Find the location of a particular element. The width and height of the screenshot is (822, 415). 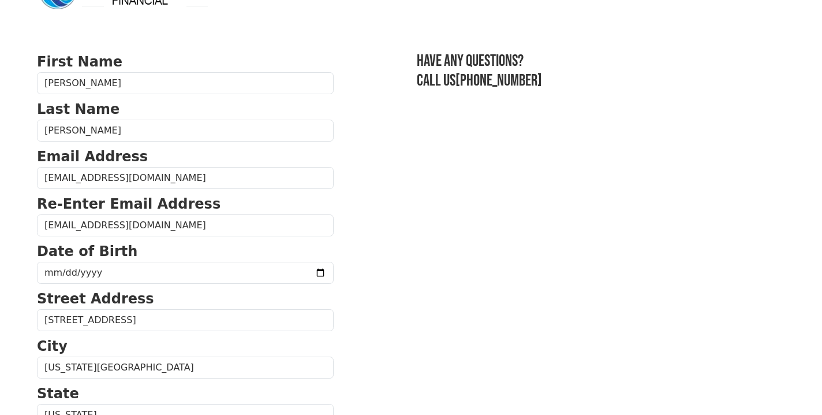

input: First Name is located at coordinates (185, 83).